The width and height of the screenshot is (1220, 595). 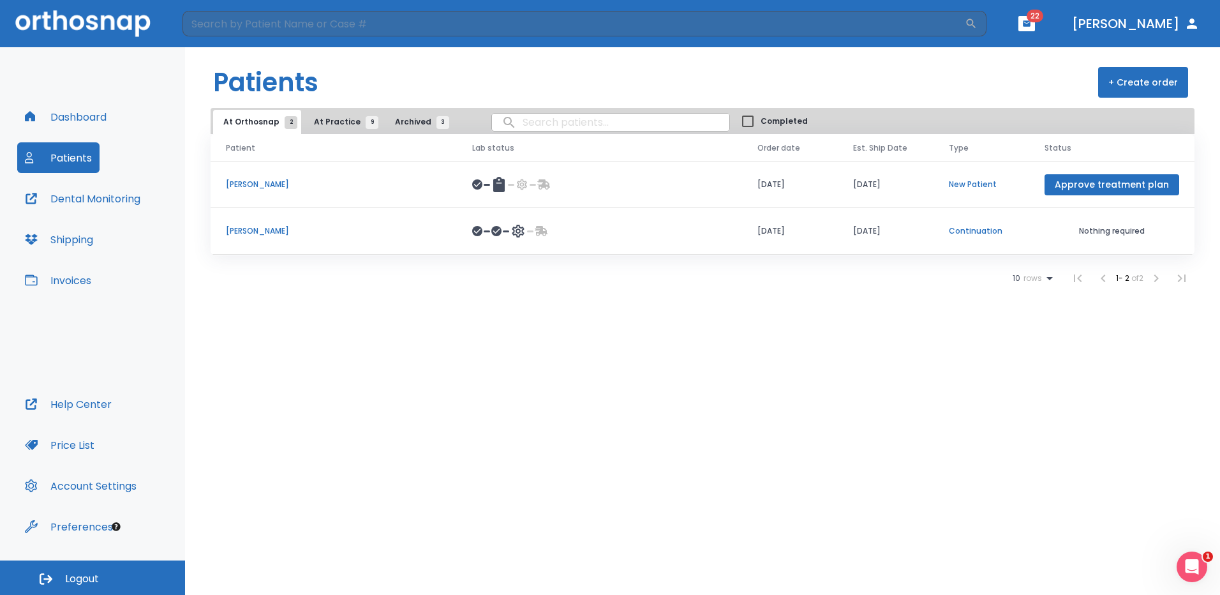 I want to click on a: Help Center, so click(x=68, y=404).